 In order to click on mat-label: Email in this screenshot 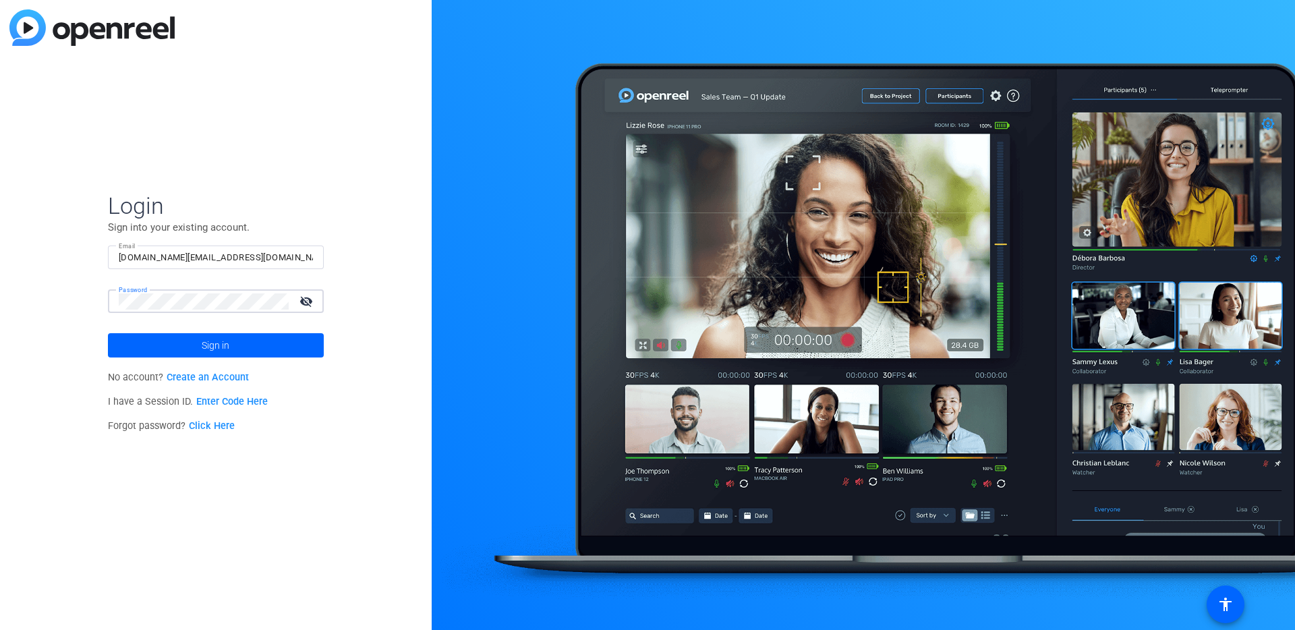, I will do `click(127, 246)`.